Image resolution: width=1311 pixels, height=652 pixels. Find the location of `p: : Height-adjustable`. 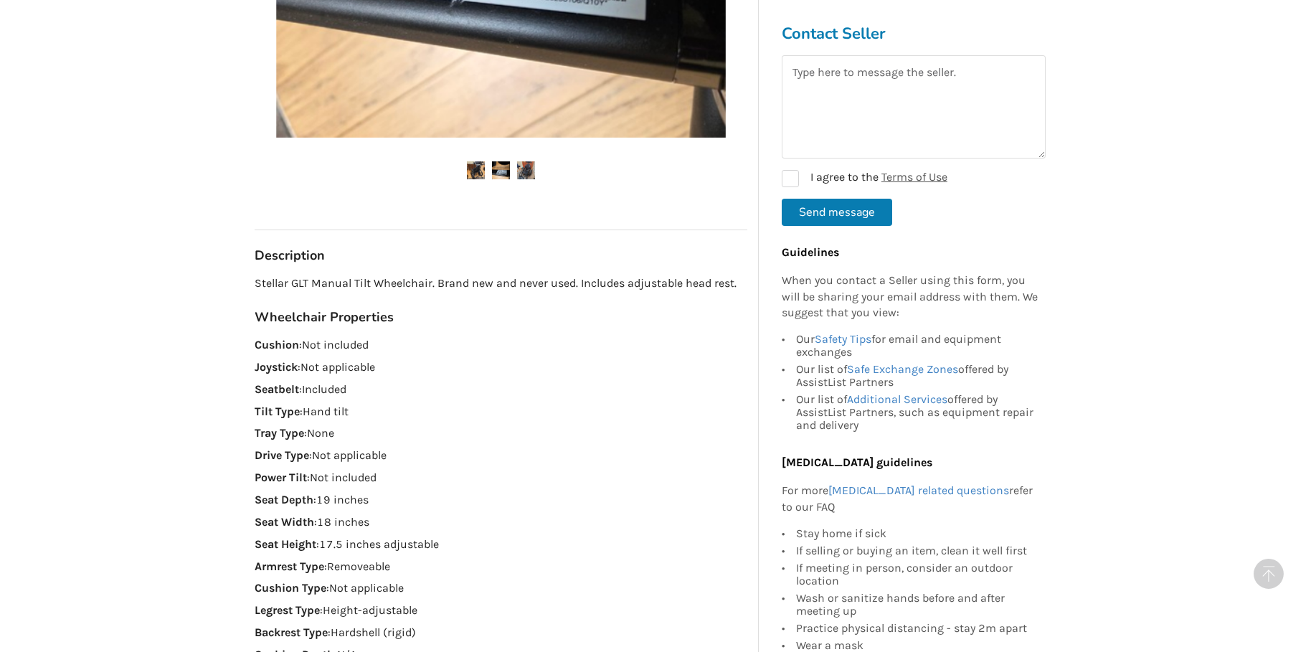

p: : Height-adjustable is located at coordinates (500, 610).